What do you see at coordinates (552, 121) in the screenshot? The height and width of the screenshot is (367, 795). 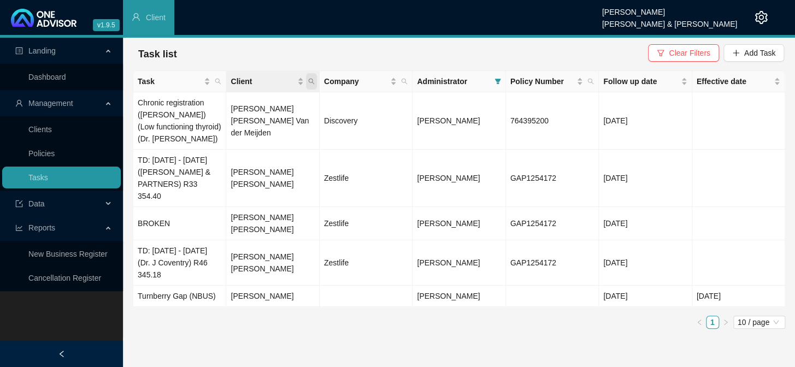 I see `td: 764395200` at bounding box center [552, 121].